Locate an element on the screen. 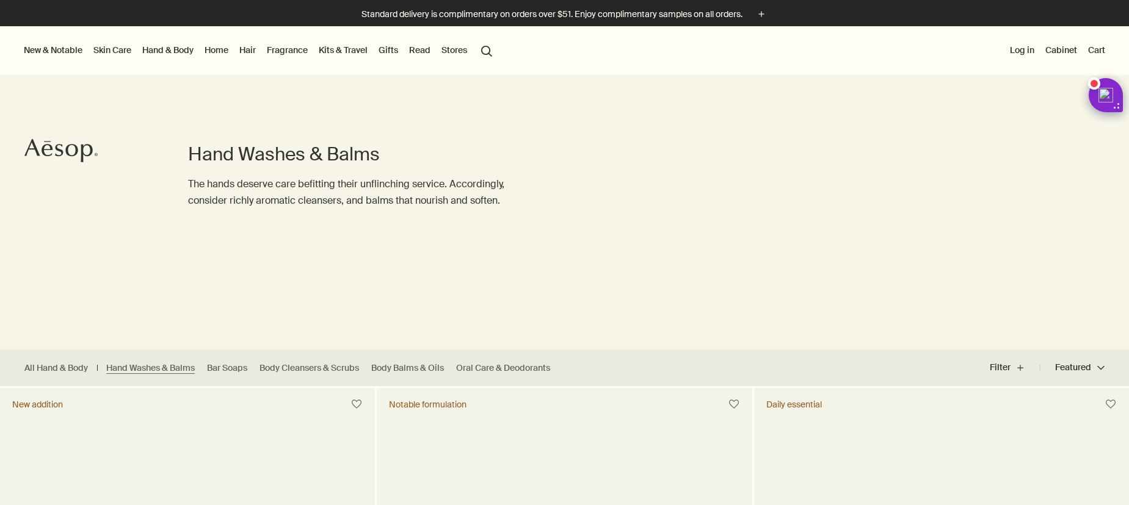 The image size is (1129, 505). div: Daily essential is located at coordinates (794, 405).